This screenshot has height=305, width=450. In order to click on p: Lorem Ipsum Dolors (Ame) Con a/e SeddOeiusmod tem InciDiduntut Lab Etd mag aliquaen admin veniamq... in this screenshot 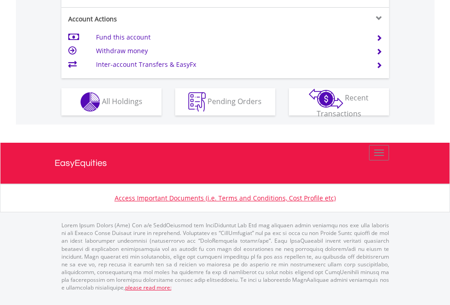, I will do `click(225, 256)`.